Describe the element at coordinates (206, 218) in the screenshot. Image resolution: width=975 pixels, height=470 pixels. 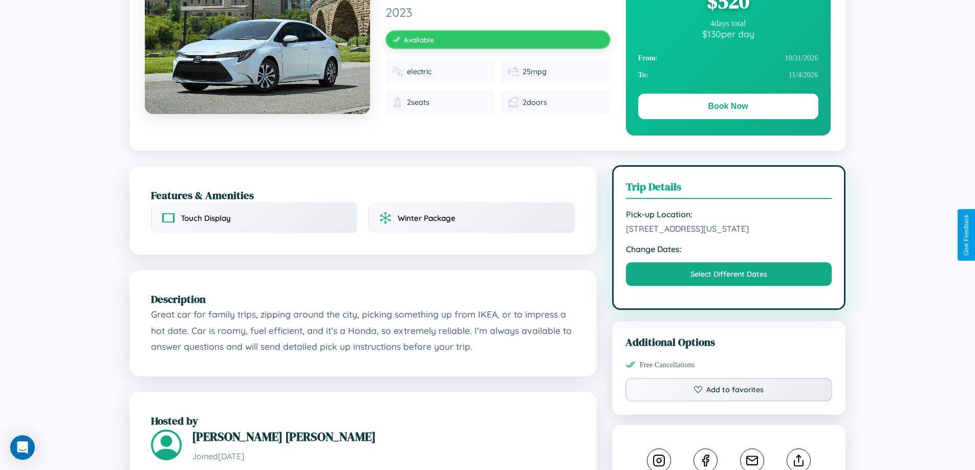
I see `span: Touch Display` at that location.